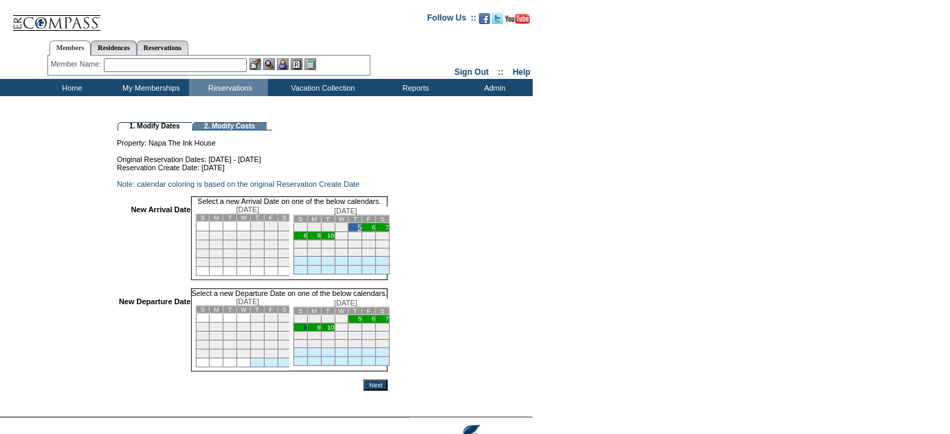  What do you see at coordinates (70, 87) in the screenshot?
I see `td: Home` at bounding box center [70, 87].